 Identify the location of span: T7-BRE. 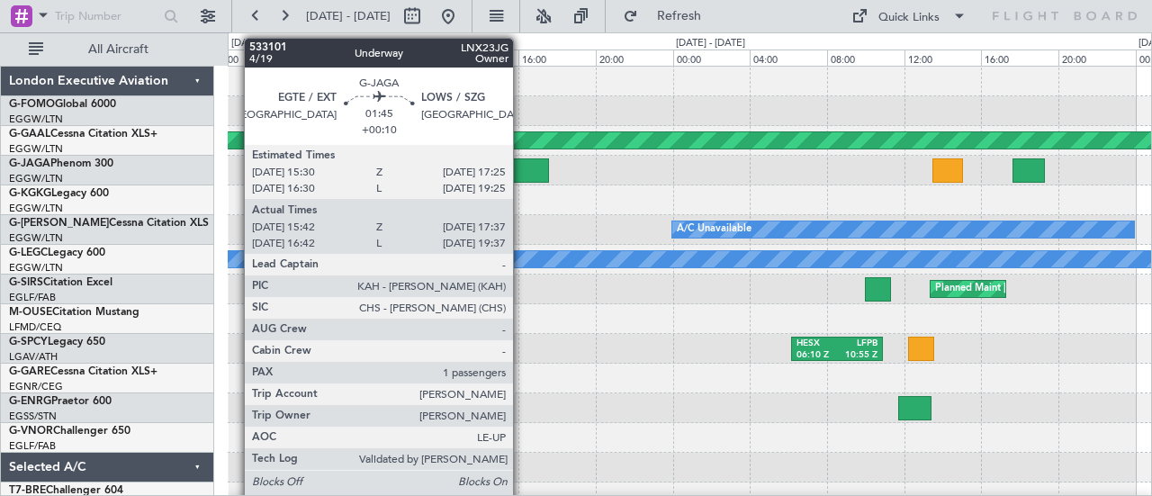
(27, 490).